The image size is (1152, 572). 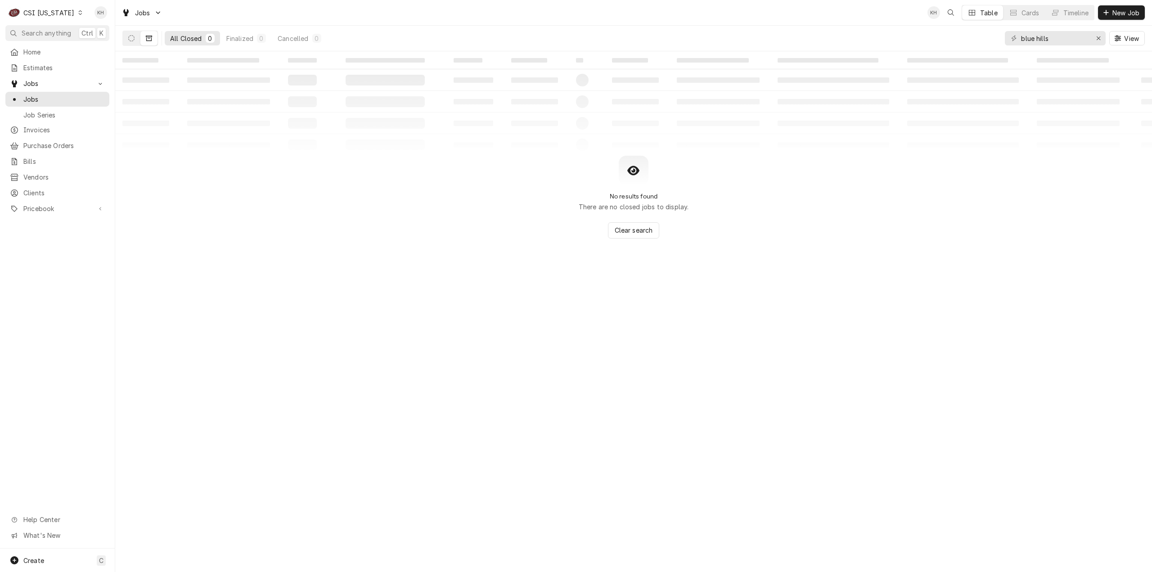 I want to click on span: Job Series, so click(x=64, y=115).